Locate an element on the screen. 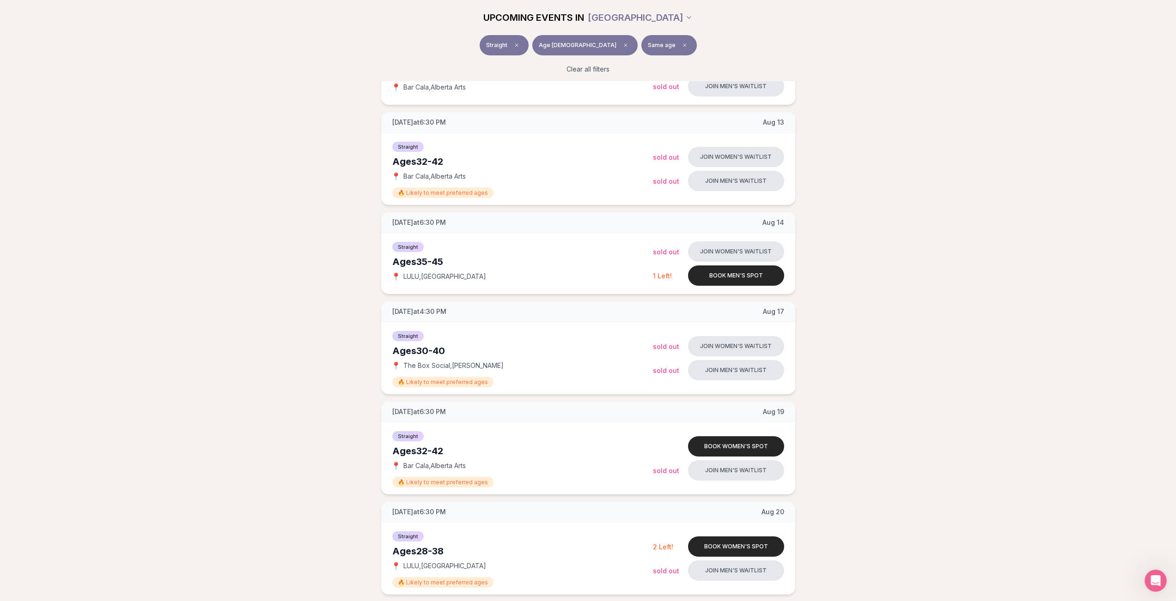  span: Clear preference is located at coordinates (685, 45).